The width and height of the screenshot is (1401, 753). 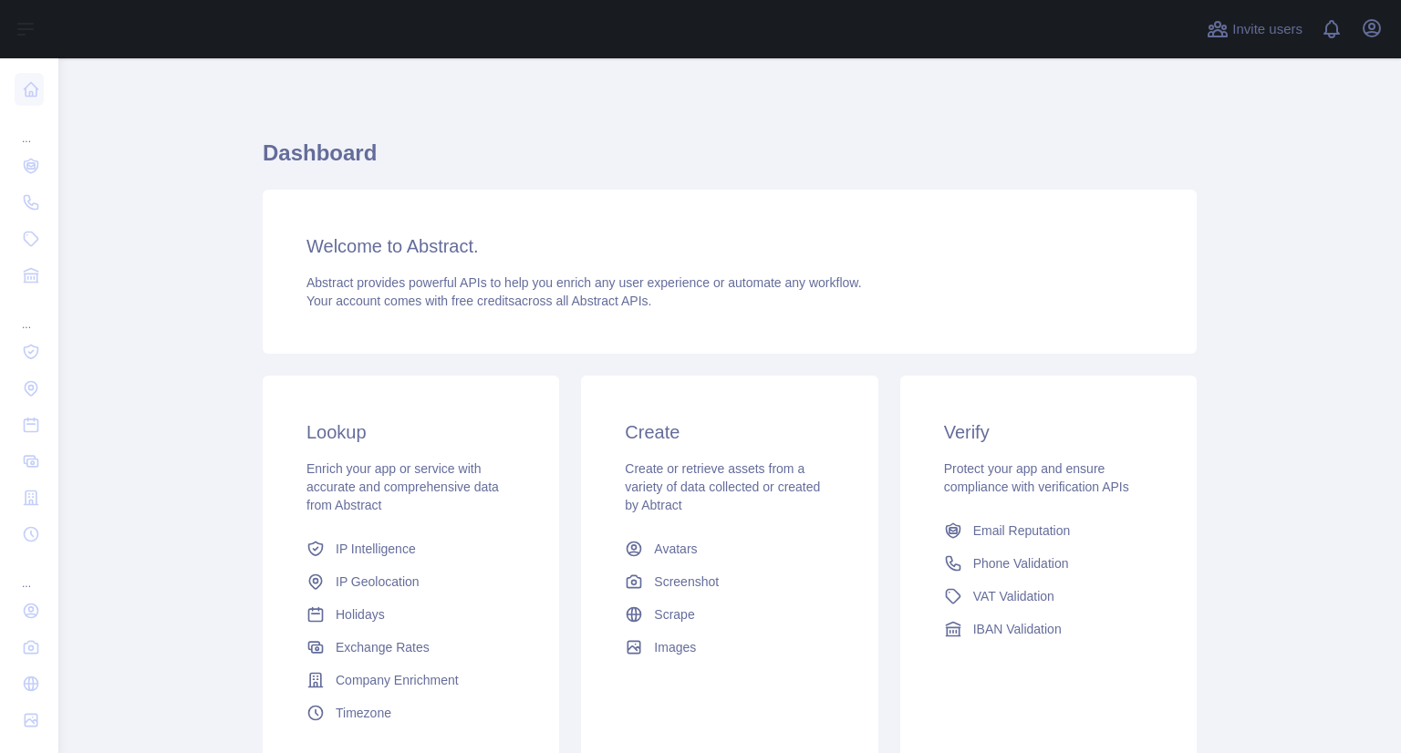 I want to click on h1: Dashboard, so click(x=730, y=161).